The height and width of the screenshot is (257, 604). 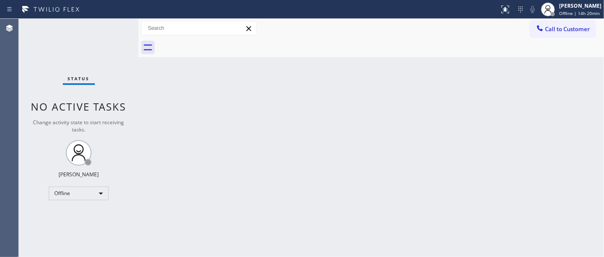 What do you see at coordinates (199, 28) in the screenshot?
I see `input: Search` at bounding box center [199, 28].